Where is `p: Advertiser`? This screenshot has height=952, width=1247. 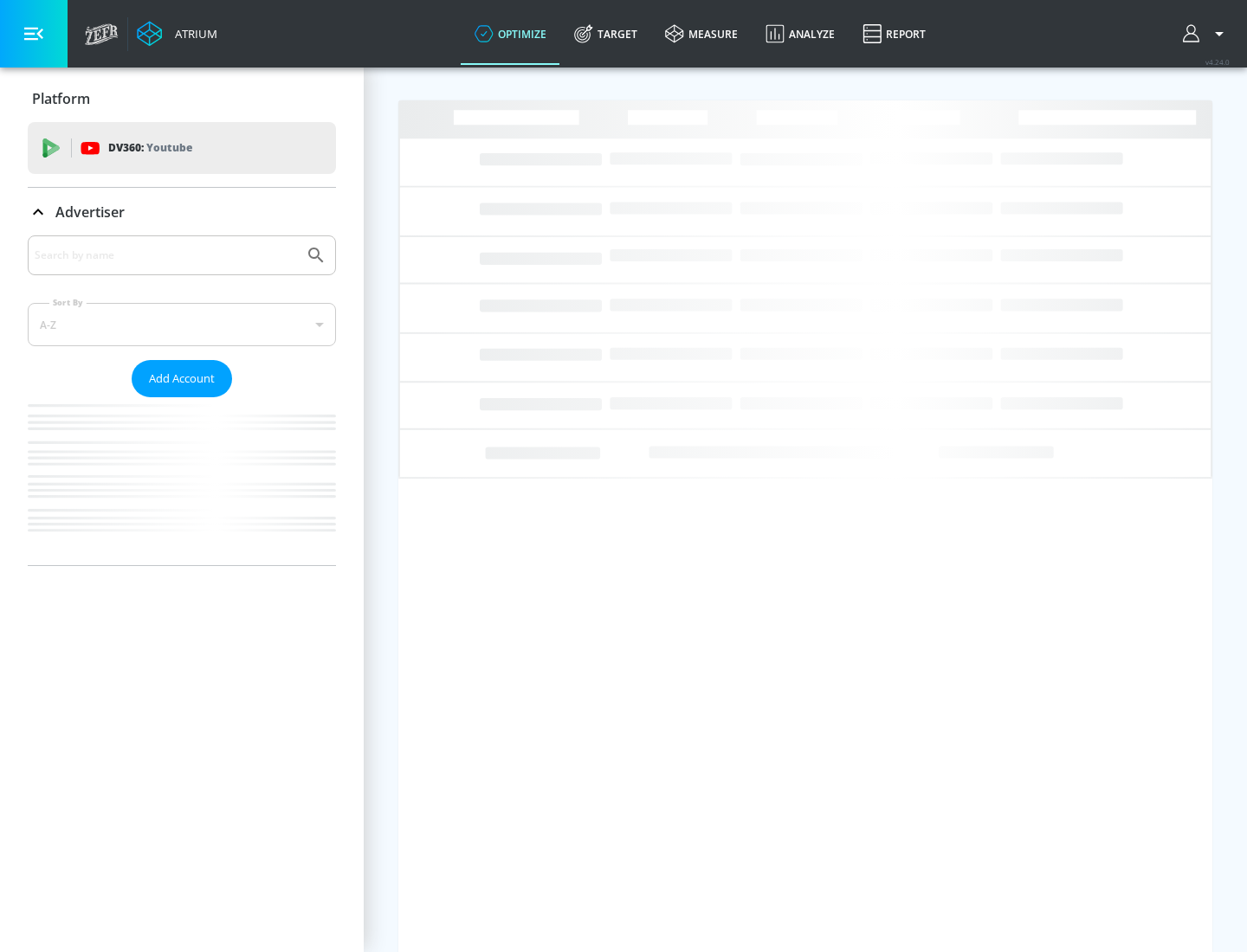
p: Advertiser is located at coordinates (90, 212).